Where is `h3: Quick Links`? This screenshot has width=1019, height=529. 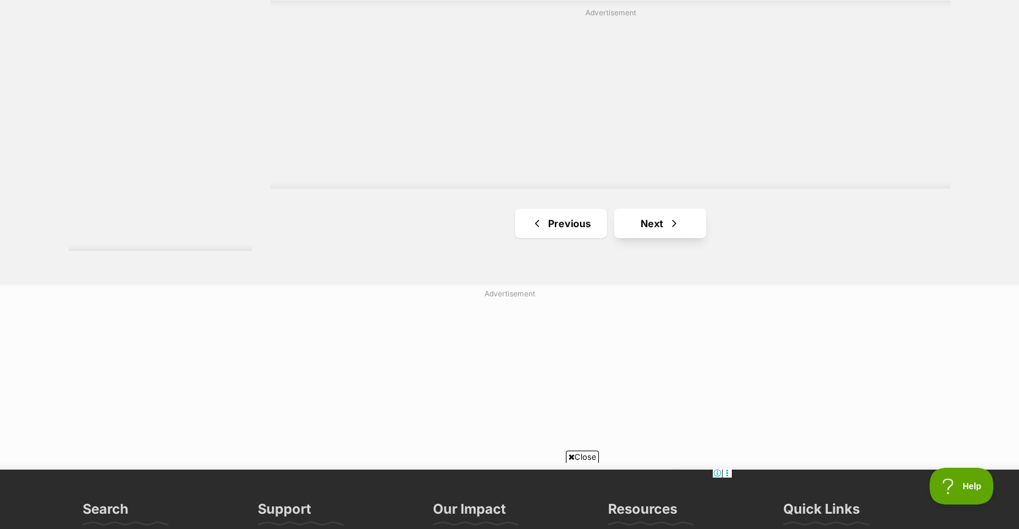
h3: Quick Links is located at coordinates (821, 512).